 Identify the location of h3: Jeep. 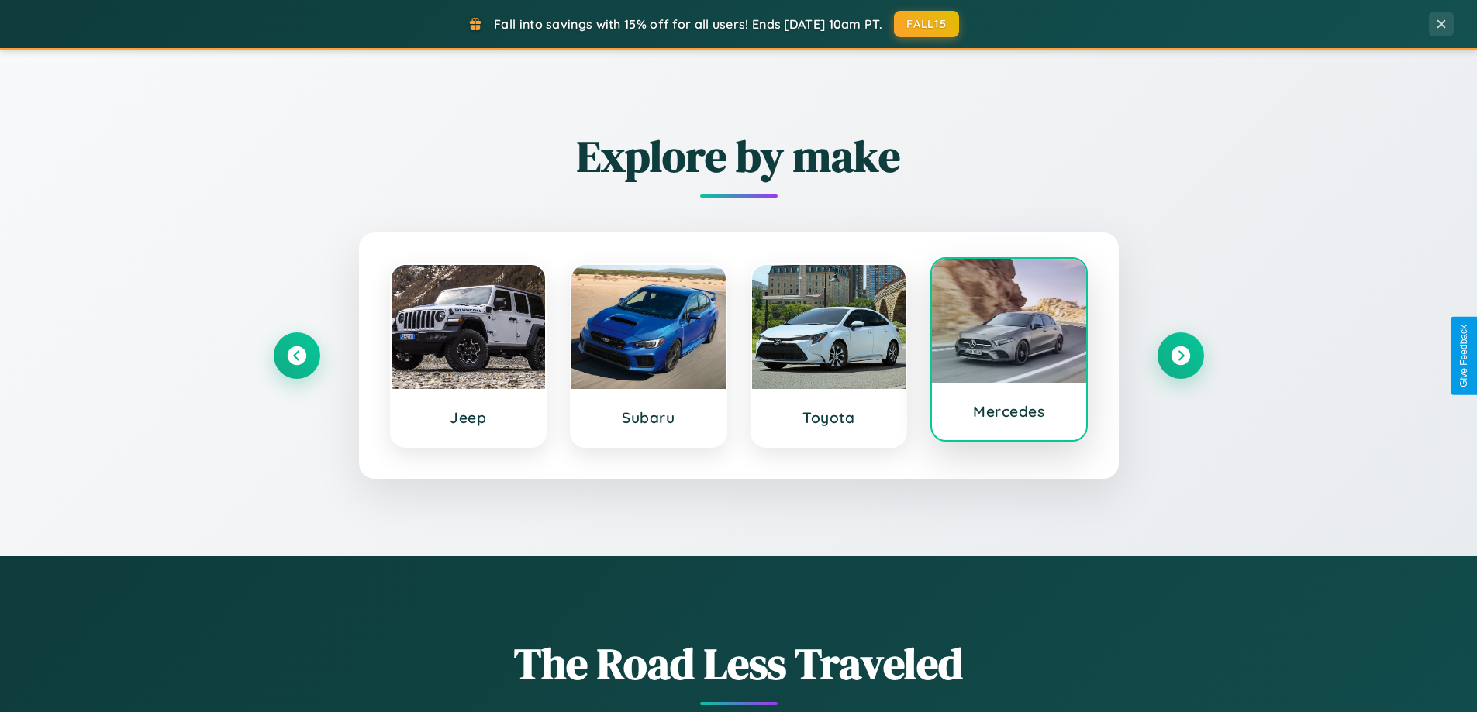
(468, 418).